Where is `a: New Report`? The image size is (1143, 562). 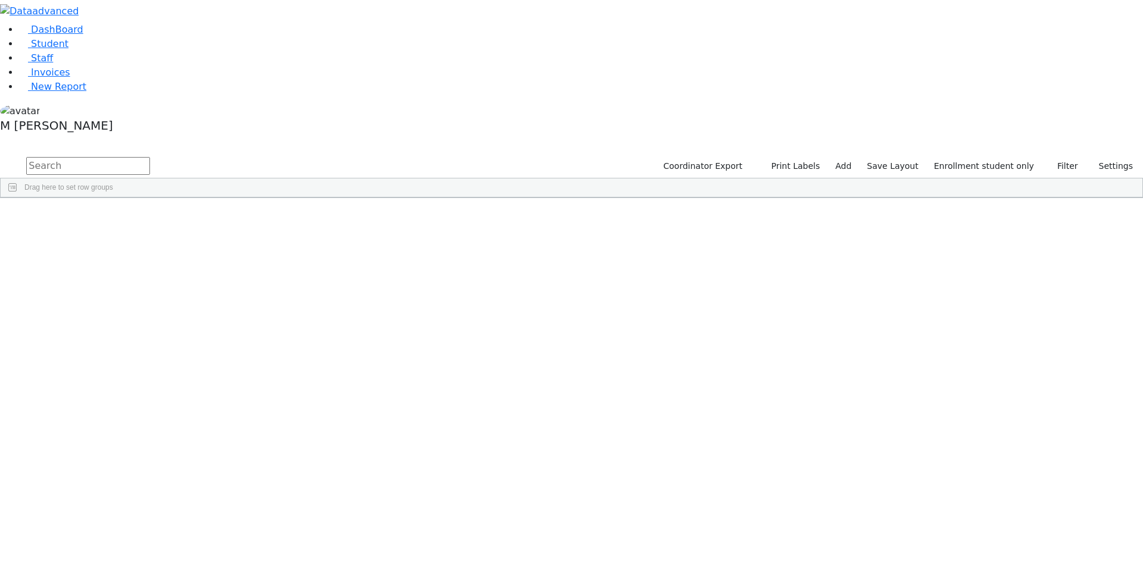 a: New Report is located at coordinates (52, 86).